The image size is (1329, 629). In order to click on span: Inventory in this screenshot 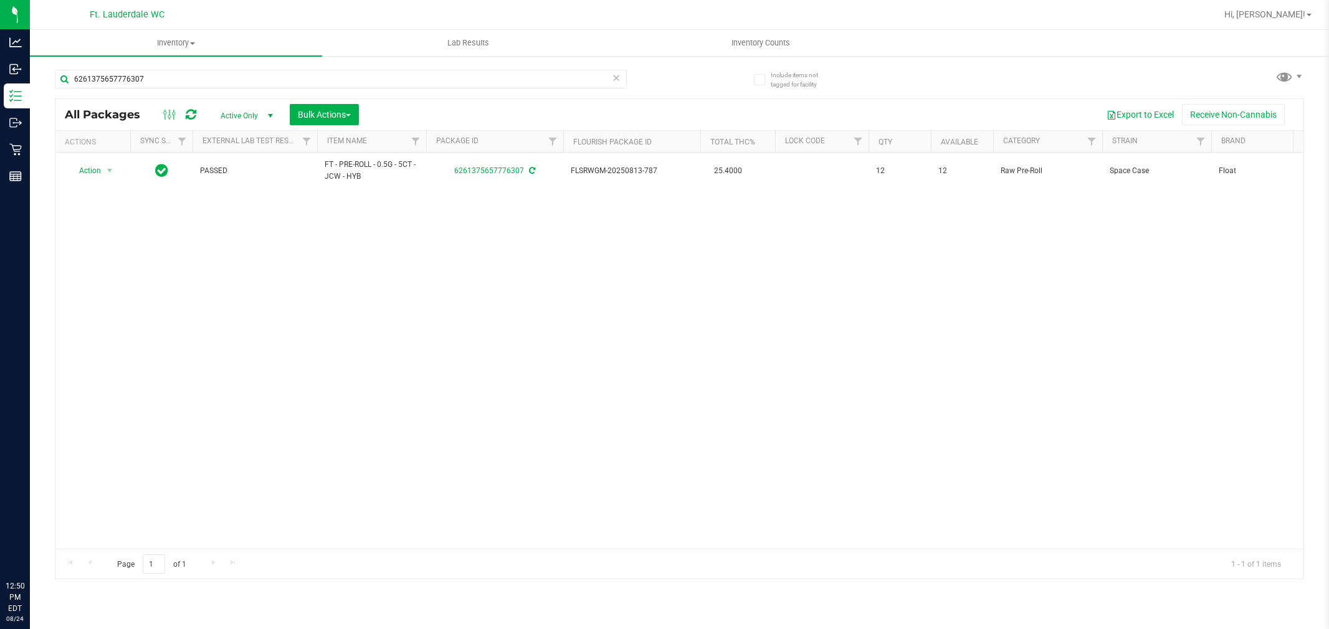, I will do `click(176, 43)`.